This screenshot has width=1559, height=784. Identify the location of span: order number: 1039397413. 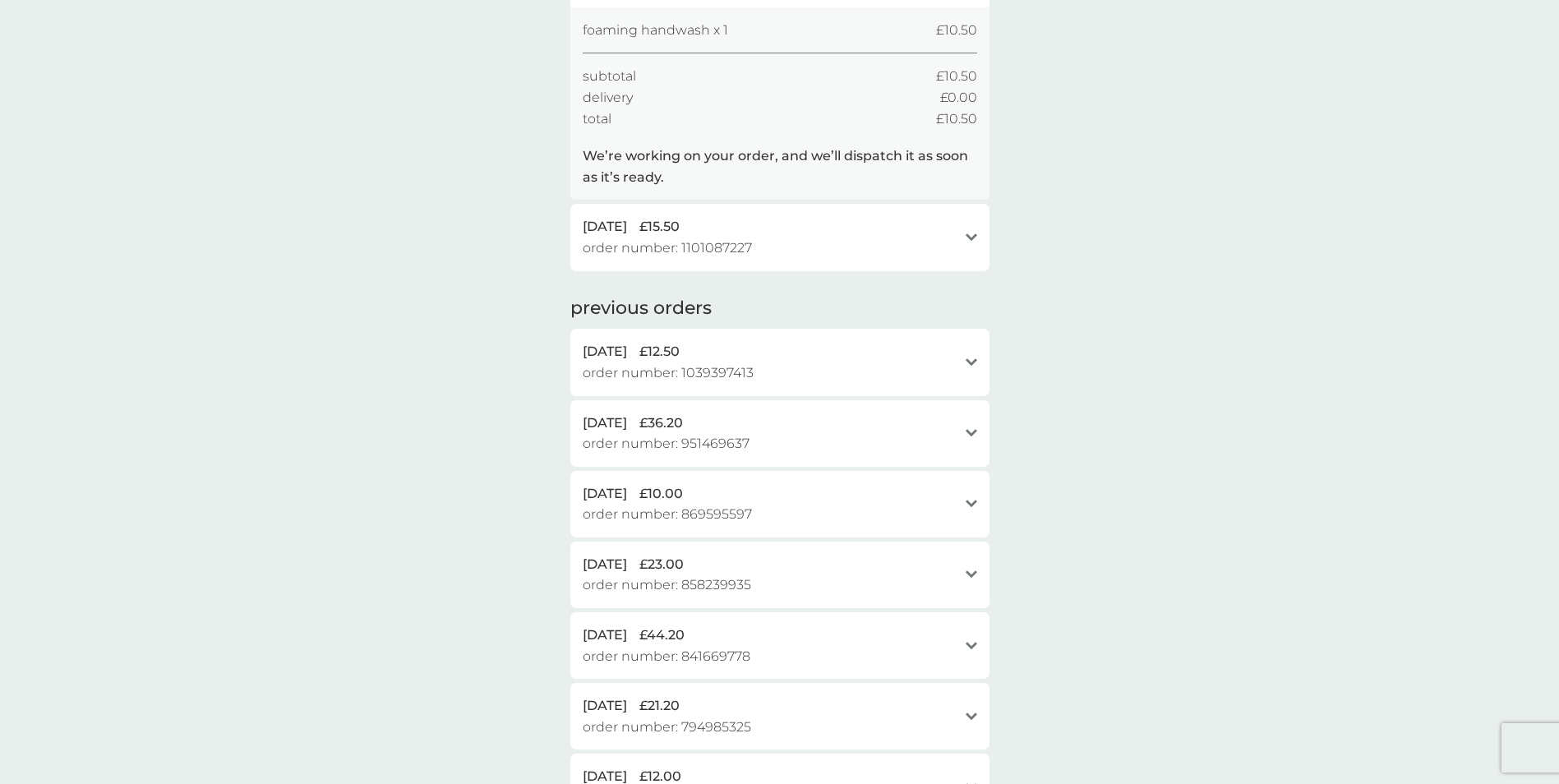
(669, 373).